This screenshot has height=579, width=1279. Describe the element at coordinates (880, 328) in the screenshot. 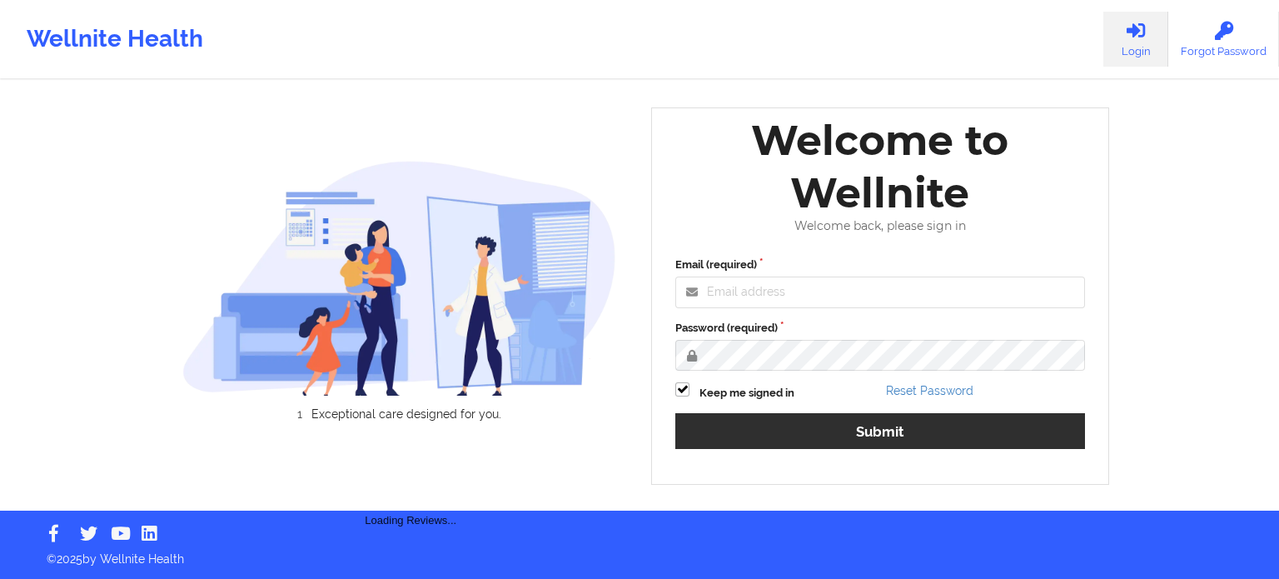

I see `label: Password (required)` at that location.